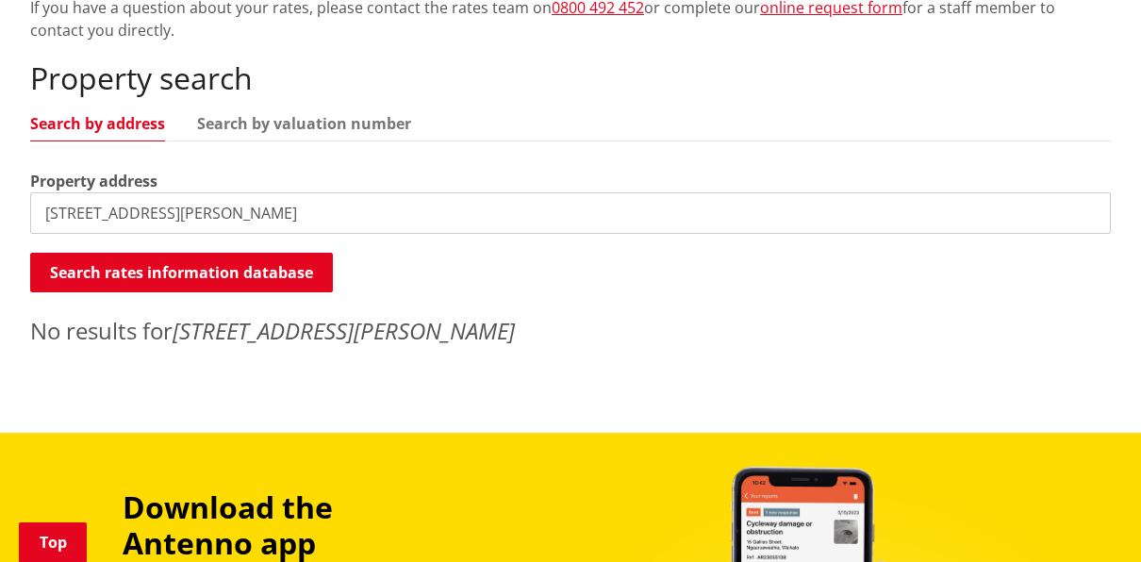  What do you see at coordinates (181, 272) in the screenshot?
I see `button: Search rates information database` at bounding box center [181, 272].